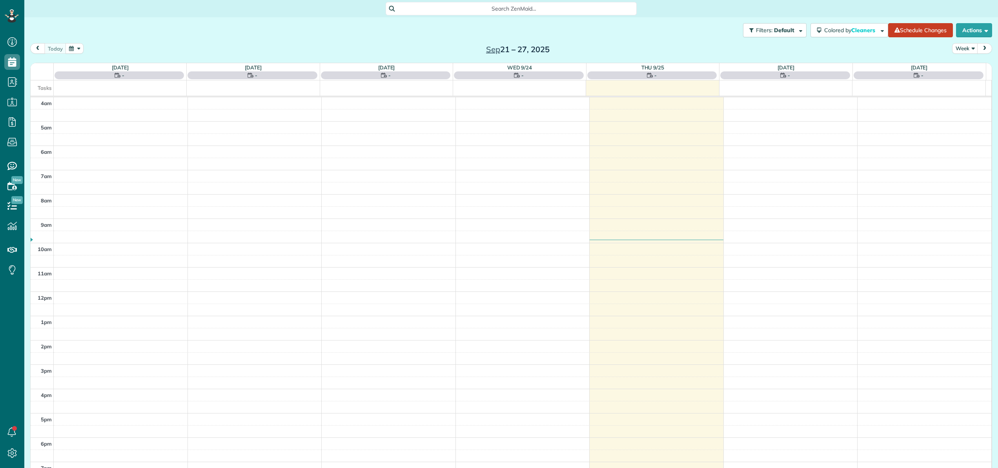 The height and width of the screenshot is (468, 998). I want to click on span: 10am, so click(45, 249).